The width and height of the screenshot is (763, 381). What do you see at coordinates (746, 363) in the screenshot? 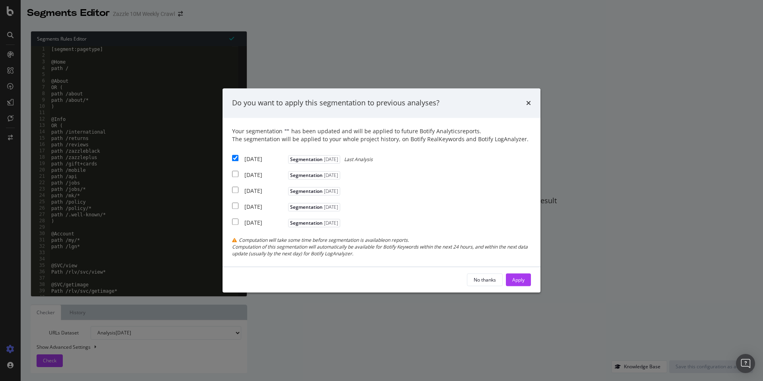
I see `div: Open Intercom Messenger` at bounding box center [746, 363].